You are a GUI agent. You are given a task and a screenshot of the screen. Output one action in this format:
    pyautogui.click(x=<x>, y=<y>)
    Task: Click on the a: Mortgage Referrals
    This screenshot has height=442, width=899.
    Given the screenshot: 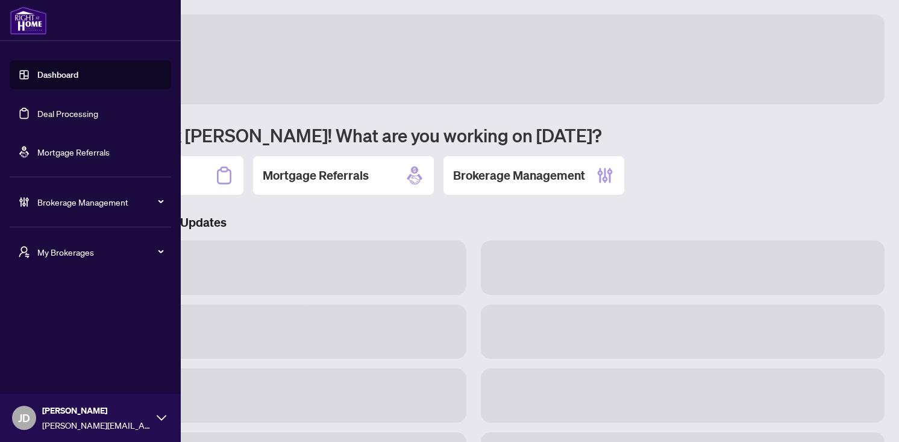 What is the action you would take?
    pyautogui.click(x=74, y=152)
    